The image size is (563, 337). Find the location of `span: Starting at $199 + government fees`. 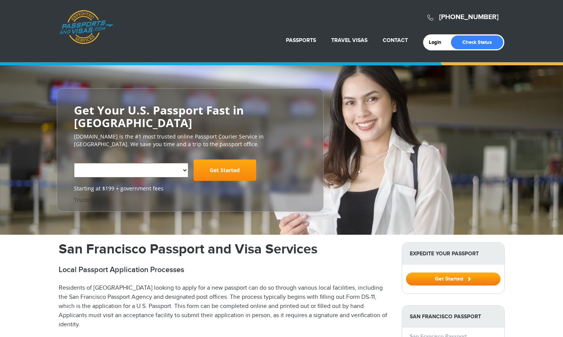

span: Starting at $199 + government fees is located at coordinates (190, 188).